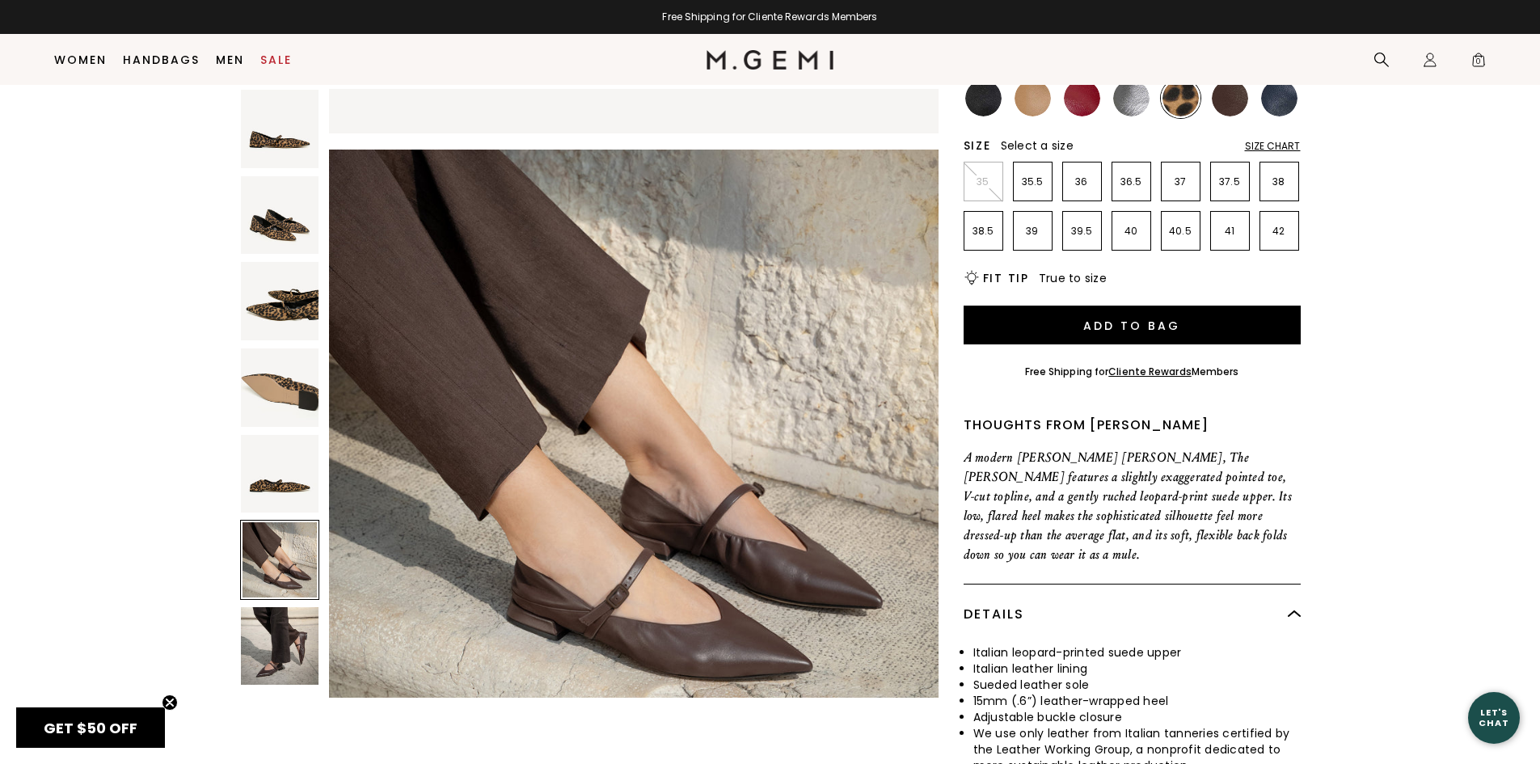 The image size is (1540, 764). I want to click on p: 40, so click(1131, 231).